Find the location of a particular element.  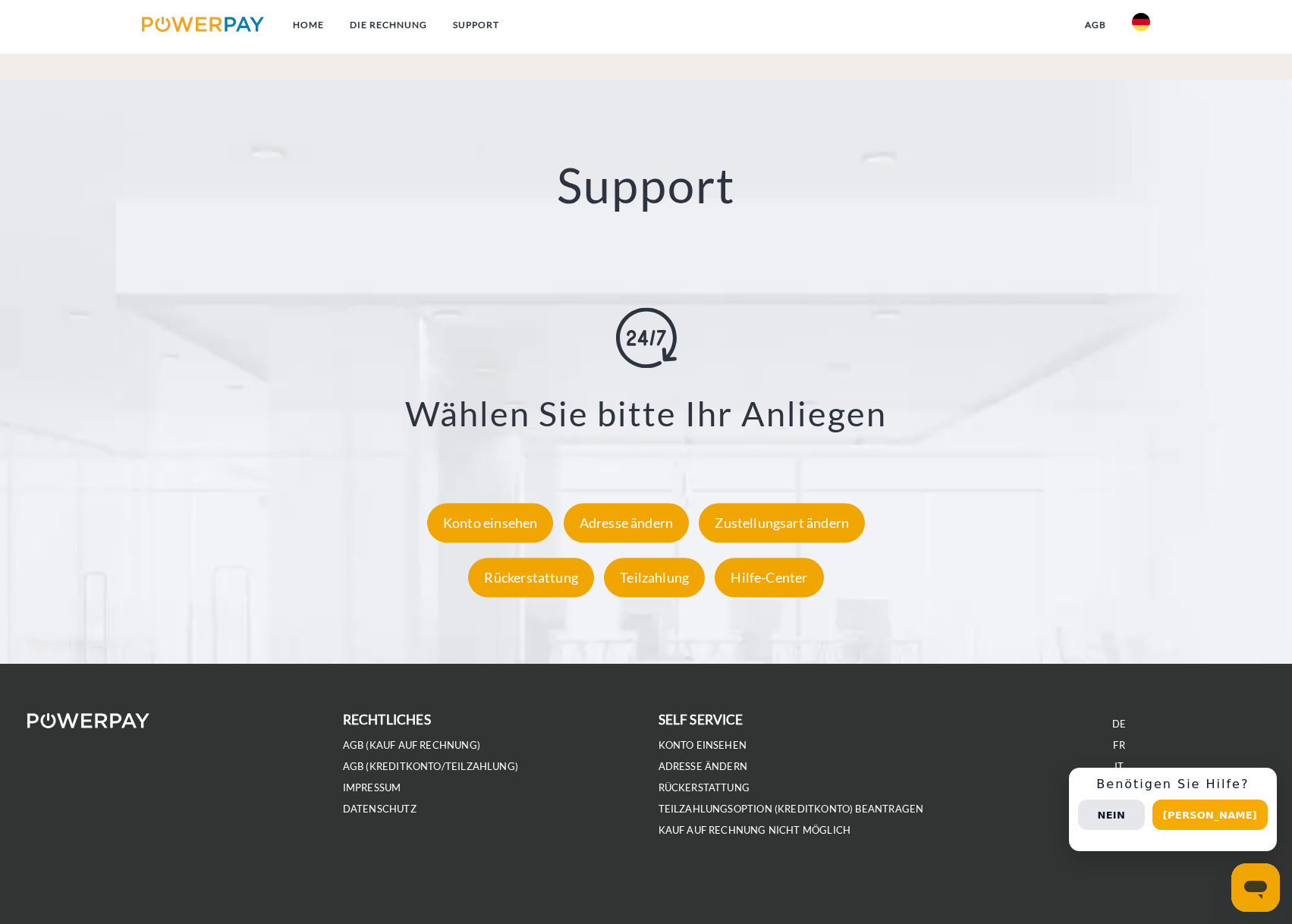

img: logo-powerpay-white.svg is located at coordinates (88, 721).